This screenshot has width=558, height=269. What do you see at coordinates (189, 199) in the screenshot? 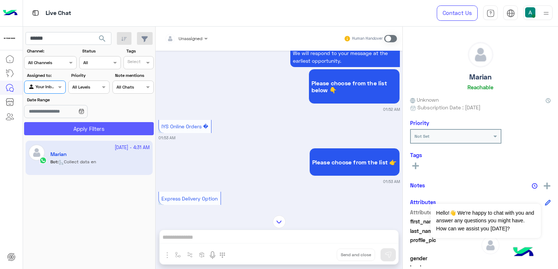
I see `span: Express Delivery Option` at bounding box center [189, 199].